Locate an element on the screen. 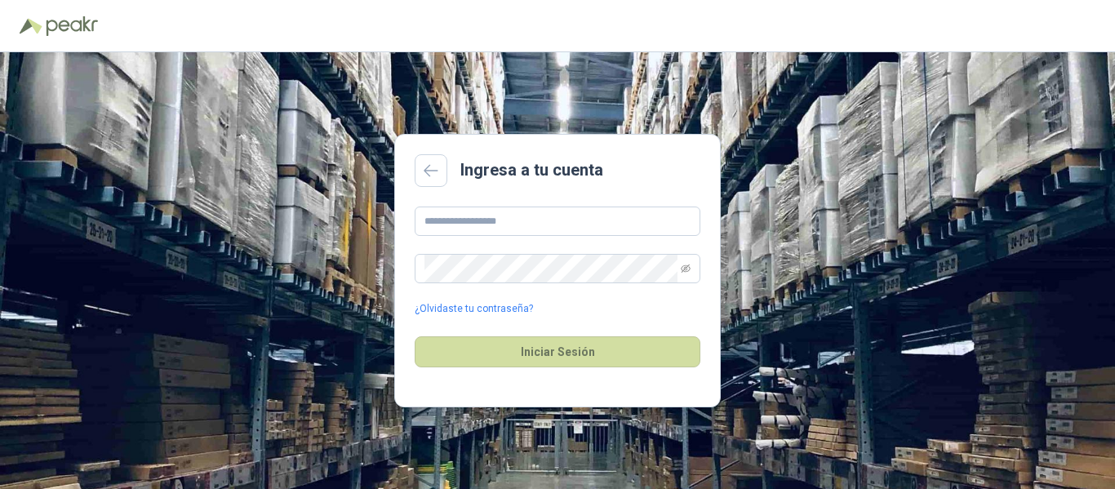  img: Peakr is located at coordinates (72, 26).